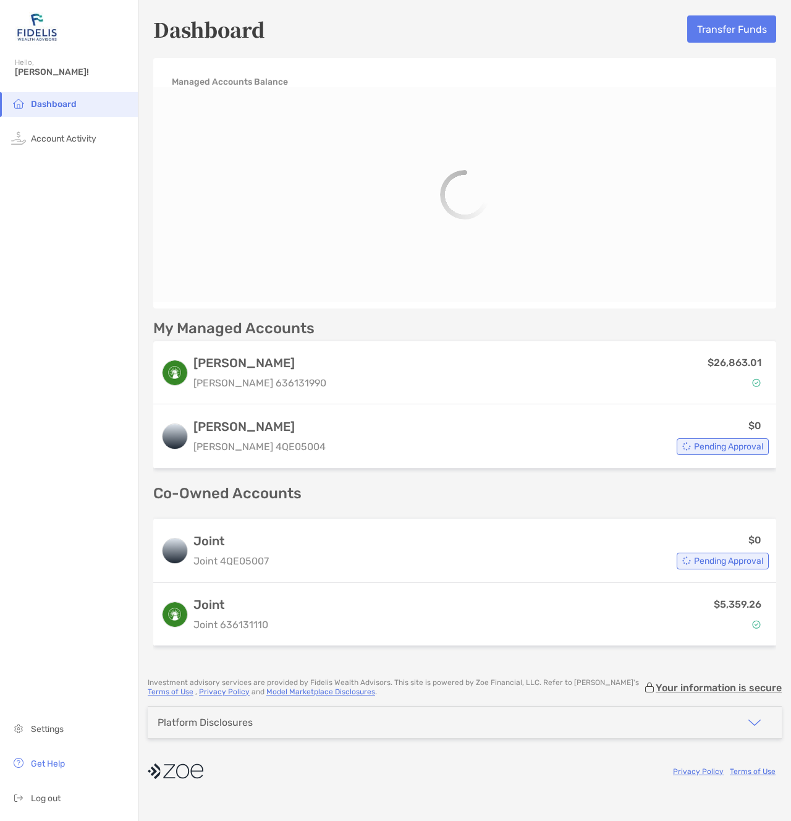 Image resolution: width=791 pixels, height=821 pixels. I want to click on p: Joint 636131110, so click(231, 624).